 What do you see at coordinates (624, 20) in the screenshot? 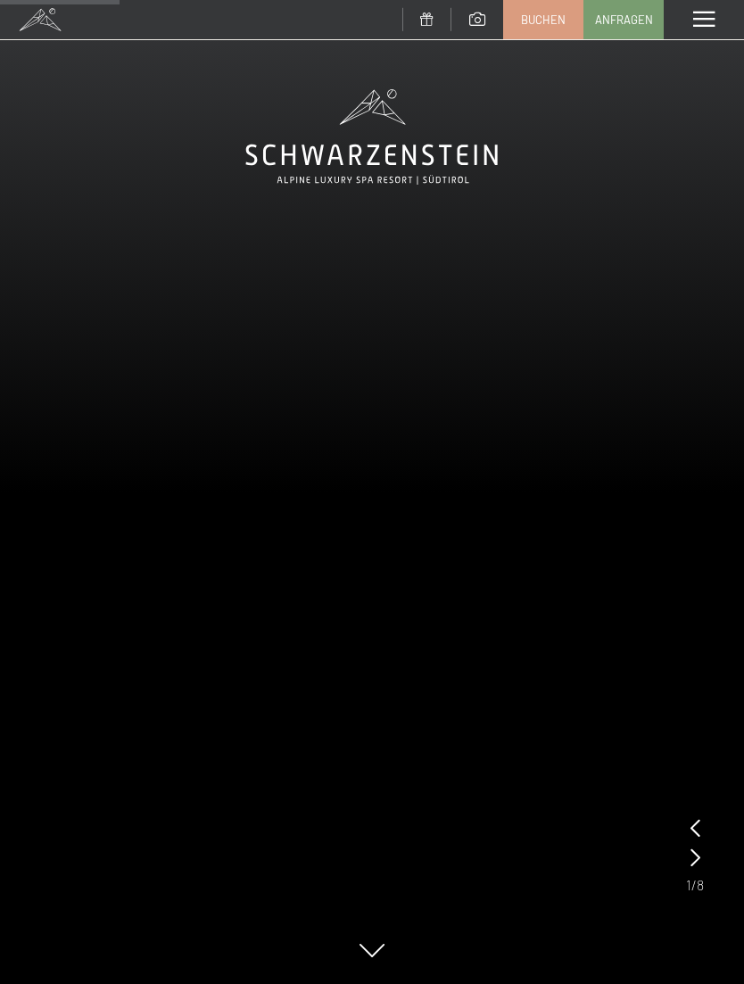
I see `span: Anfragen` at bounding box center [624, 20].